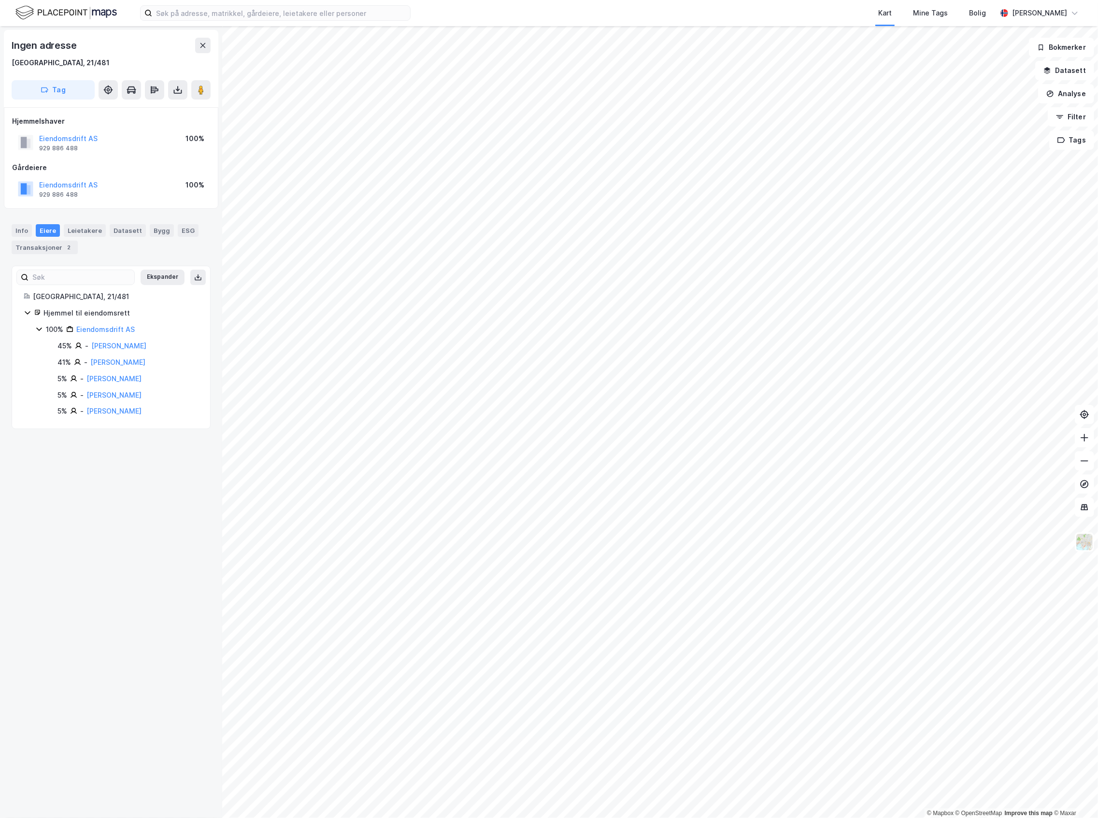  I want to click on input: Søk på adresse, matrikkel, gårdeiere, leietakere eller personer, so click(281, 13).